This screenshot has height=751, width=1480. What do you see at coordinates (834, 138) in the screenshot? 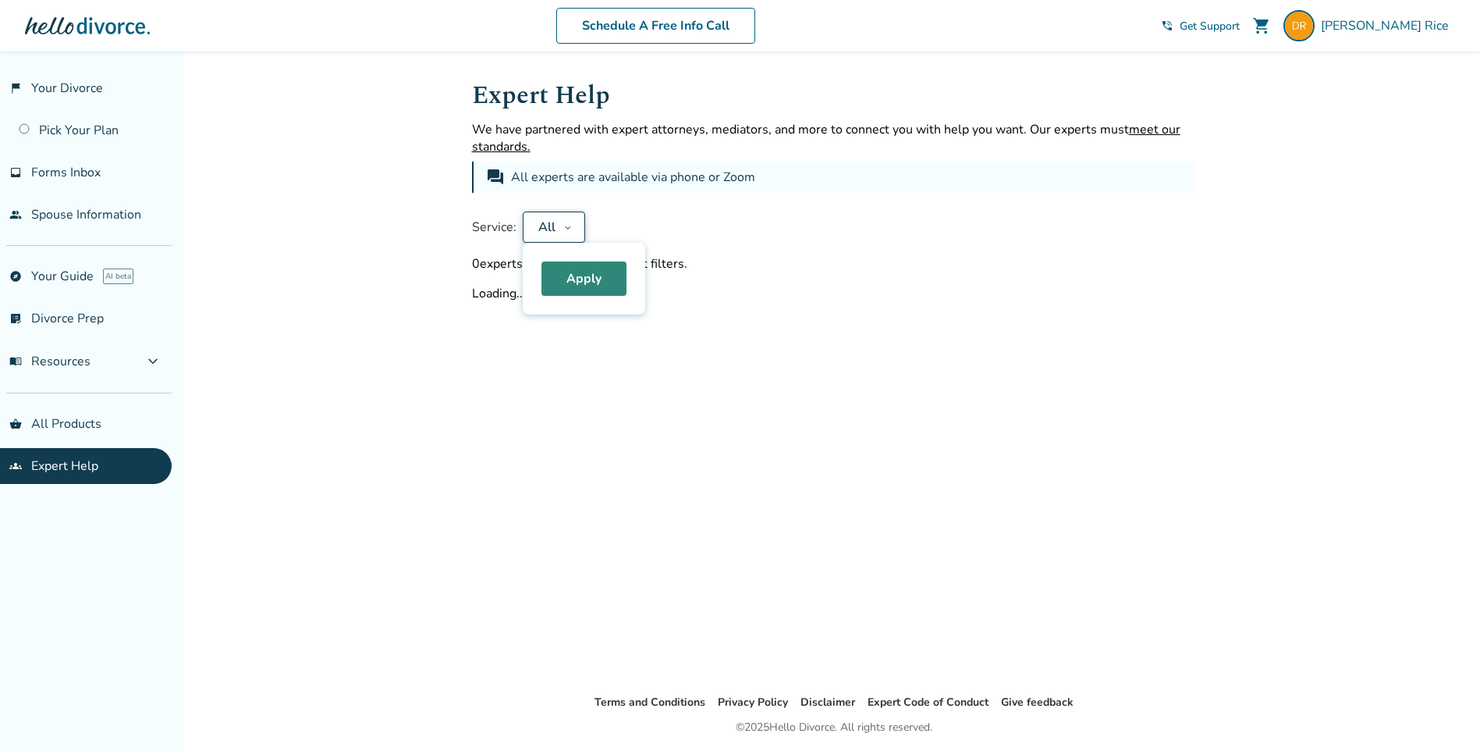
I see `p: We have partnered with expert attorneys, mediators, and more to connect you with help you want. O...` at bounding box center [834, 138].